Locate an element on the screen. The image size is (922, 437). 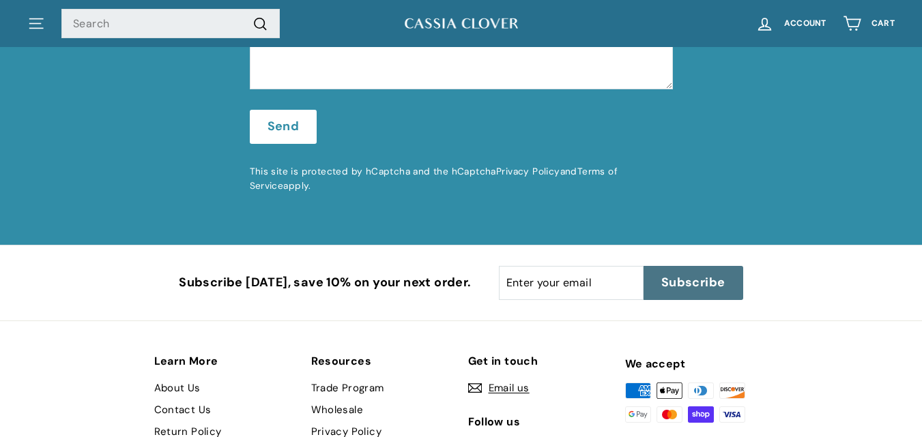
div: We accept is located at coordinates (696, 364).